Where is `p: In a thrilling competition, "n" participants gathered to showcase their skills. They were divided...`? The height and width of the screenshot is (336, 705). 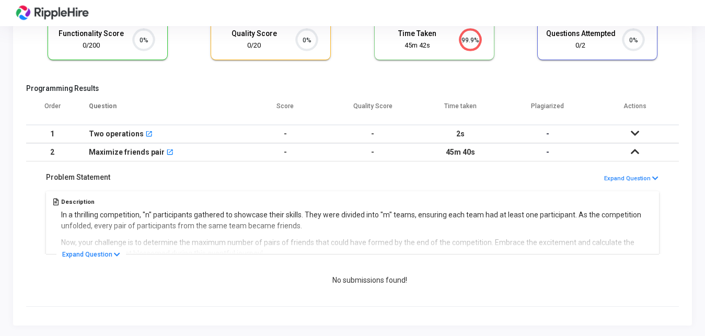
p: In a thrilling competition, "n" participants gathered to showcase their skills. They were divided... is located at coordinates (357, 221).